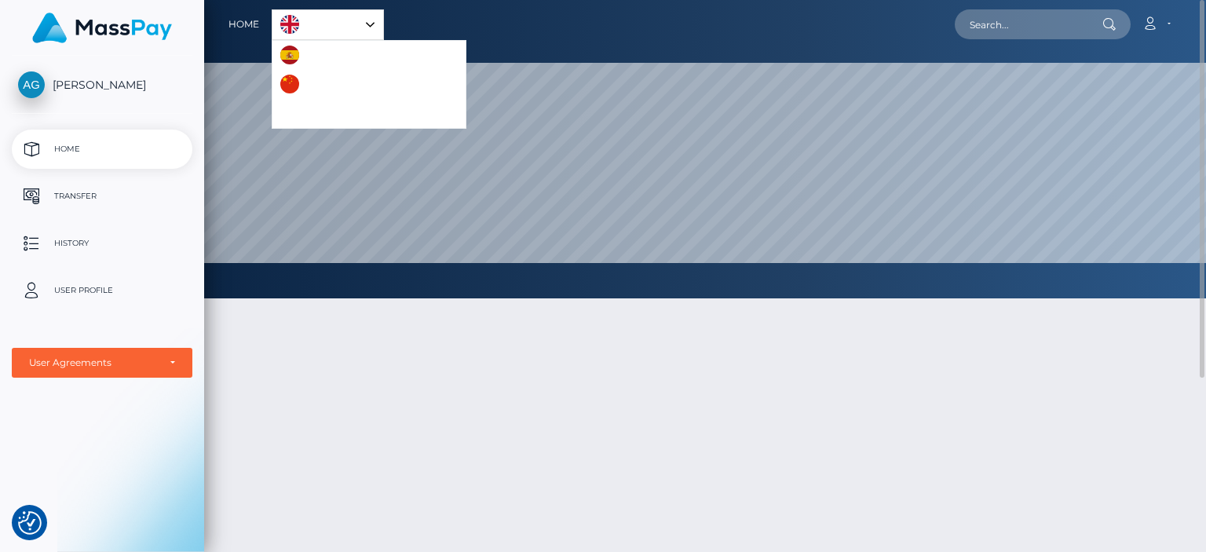 Image resolution: width=1206 pixels, height=552 pixels. What do you see at coordinates (93, 363) in the screenshot?
I see `div: User Agreements` at bounding box center [93, 363].